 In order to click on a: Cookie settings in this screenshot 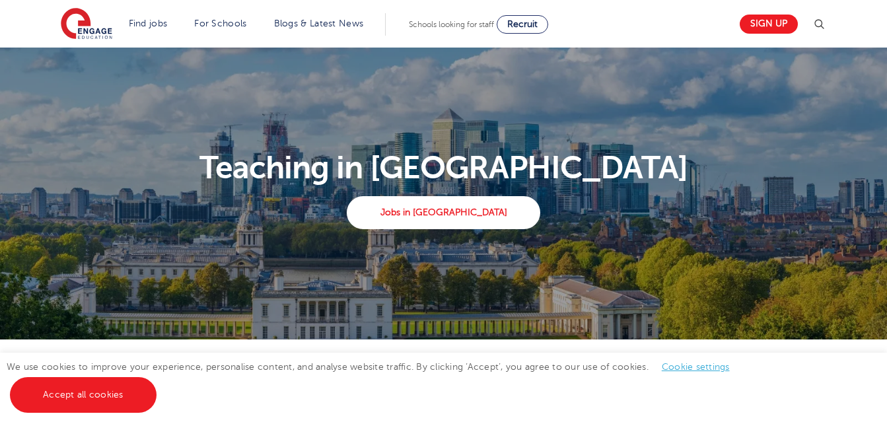, I will do `click(696, 367)`.